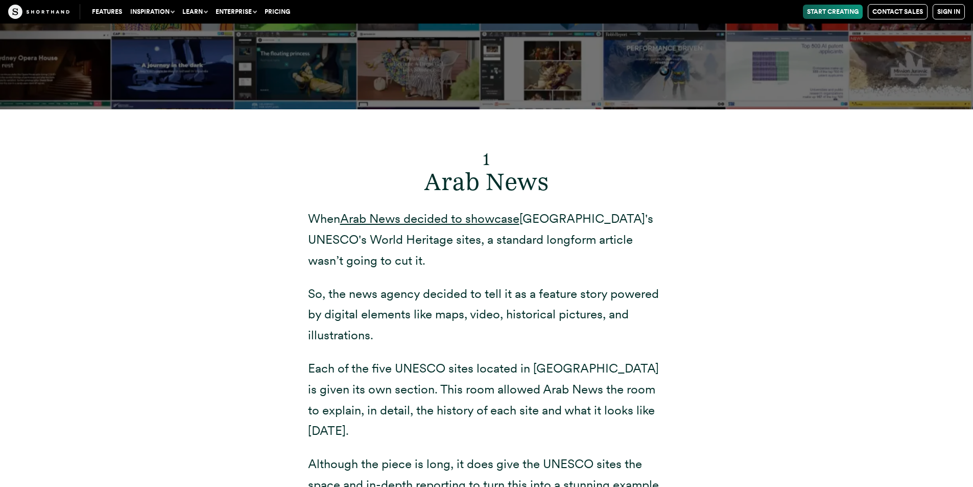 The image size is (973, 487). I want to click on a: Pricing, so click(277, 12).